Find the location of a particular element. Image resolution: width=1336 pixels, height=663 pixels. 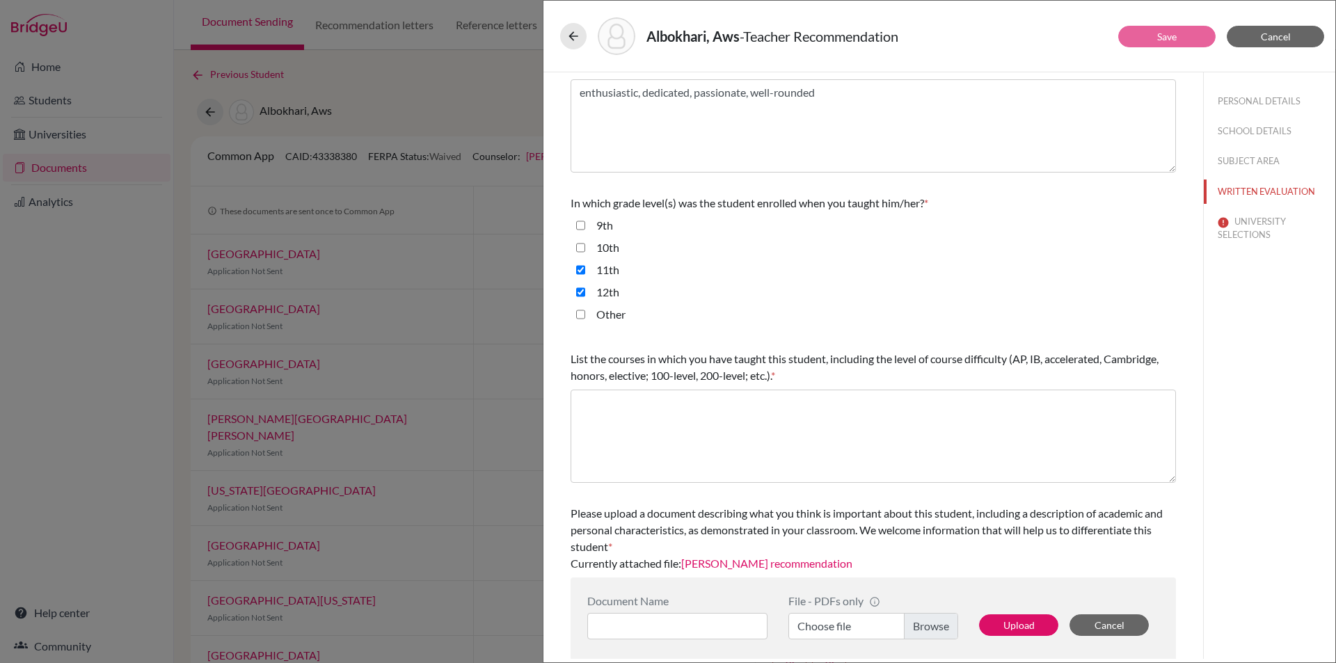

div: Currently attached file: is located at coordinates (873, 539).